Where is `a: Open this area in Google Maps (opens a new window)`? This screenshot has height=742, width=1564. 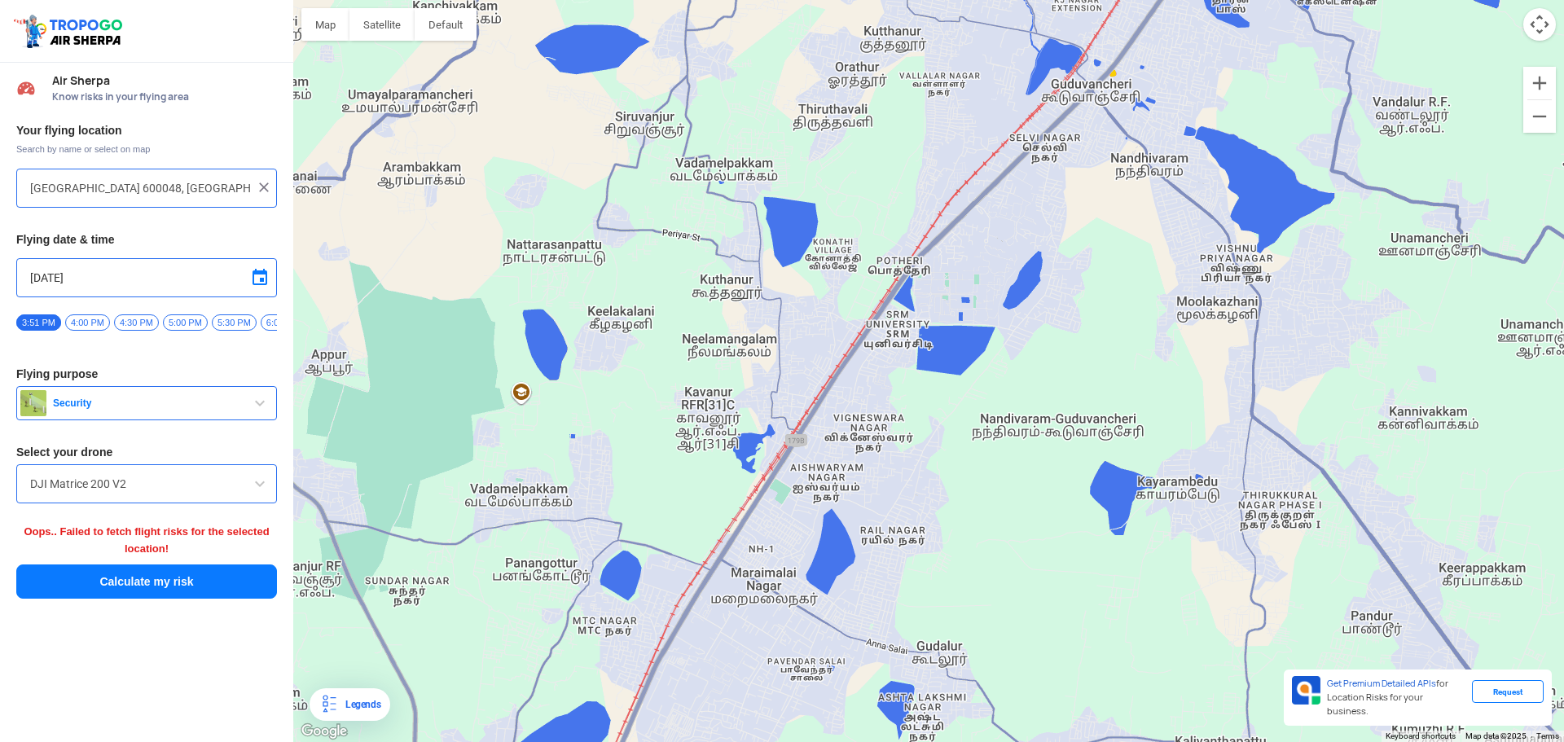
a: Open this area in Google Maps (opens a new window) is located at coordinates (324, 731).